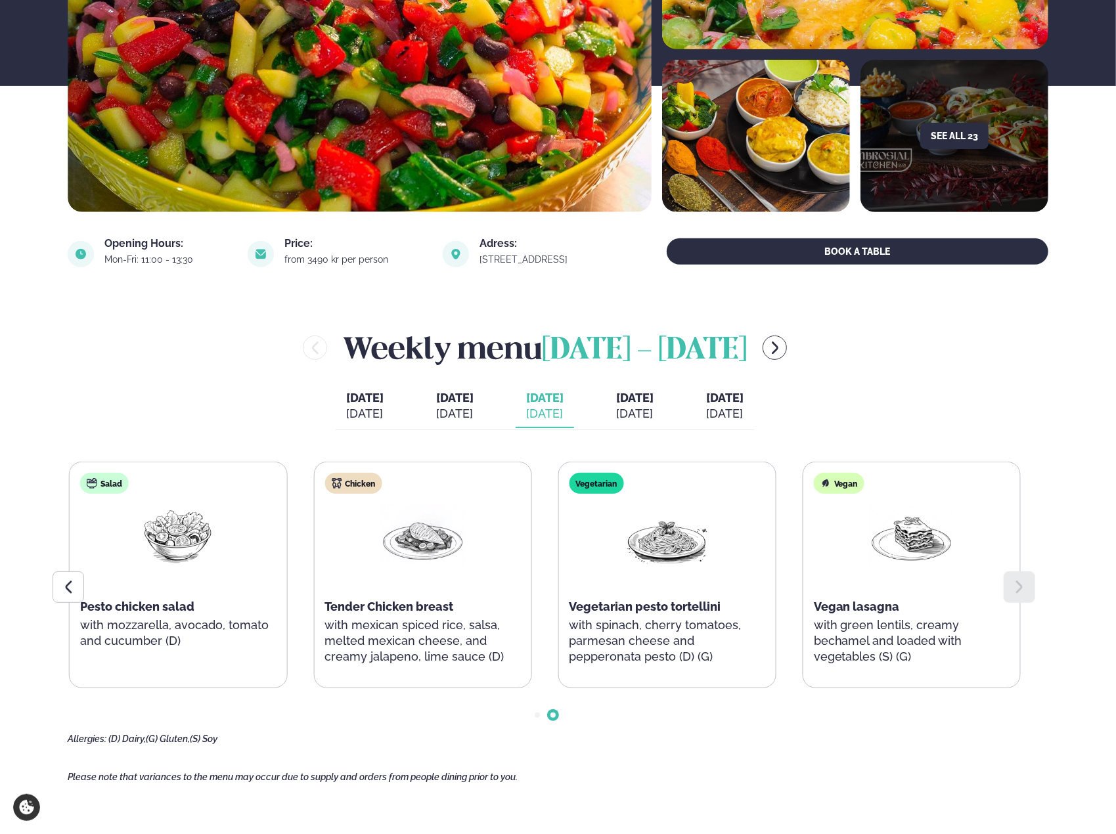  Describe the element at coordinates (168, 259) in the screenshot. I see `div: Mon-Fri: 11:00 - 13:30` at that location.